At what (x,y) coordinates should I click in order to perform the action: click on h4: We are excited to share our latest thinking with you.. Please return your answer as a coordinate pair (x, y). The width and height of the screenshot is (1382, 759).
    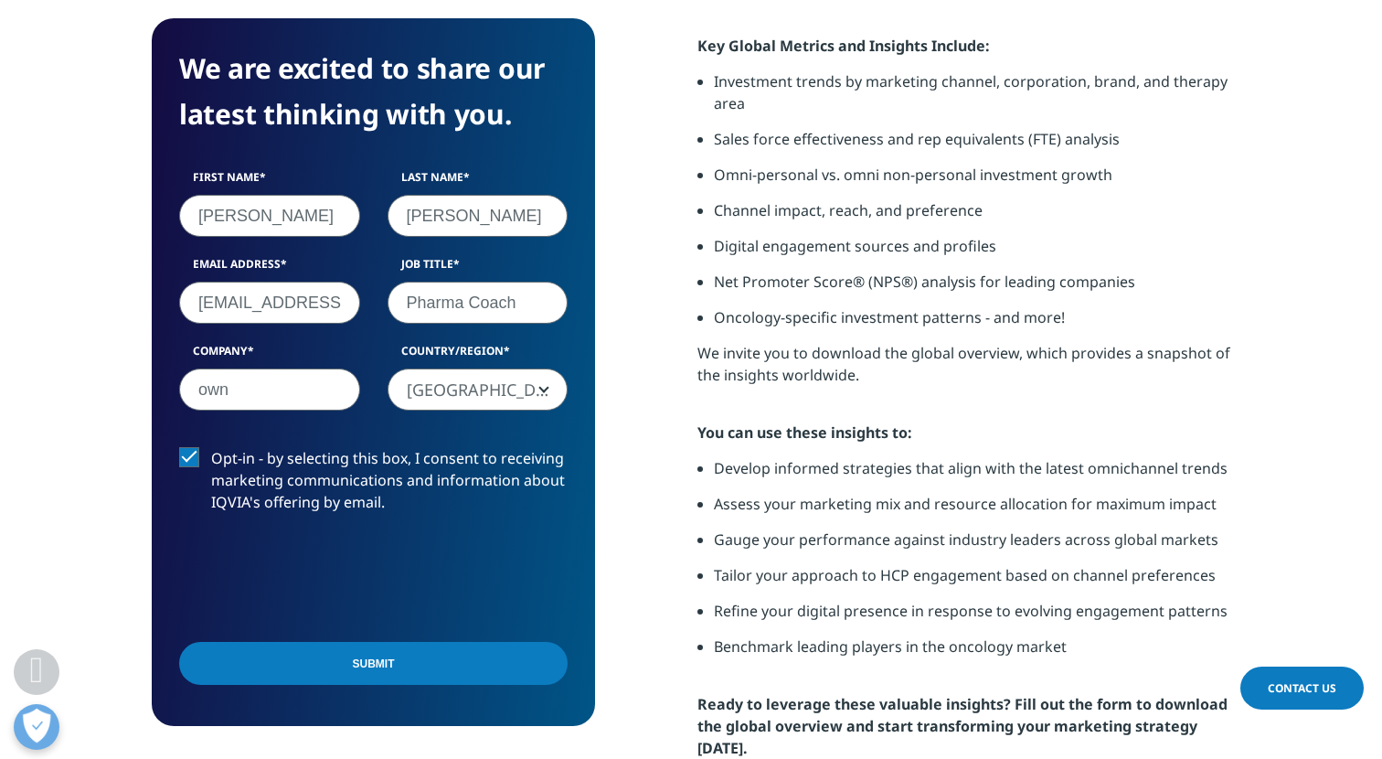
    Looking at the image, I should click on (373, 91).